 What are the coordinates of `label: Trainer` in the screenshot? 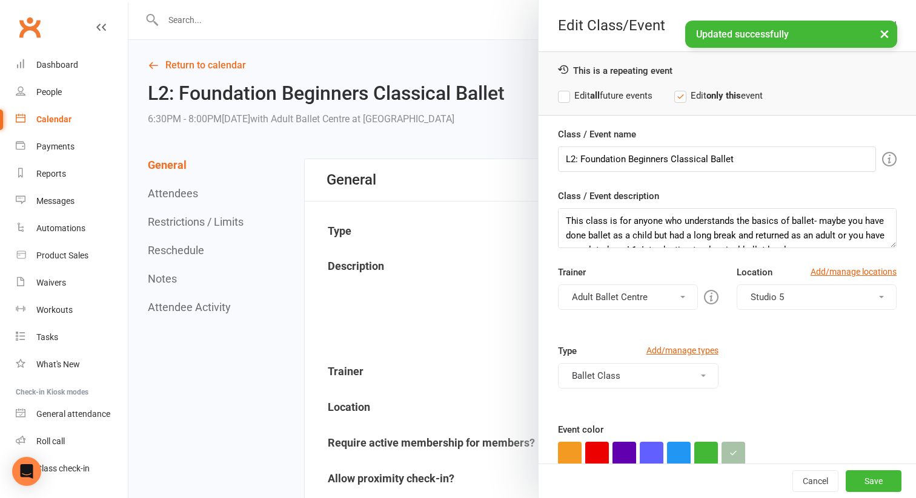 It's located at (572, 272).